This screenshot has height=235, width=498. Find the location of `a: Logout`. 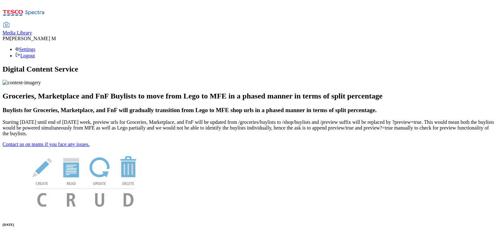

a: Logout is located at coordinates (25, 55).